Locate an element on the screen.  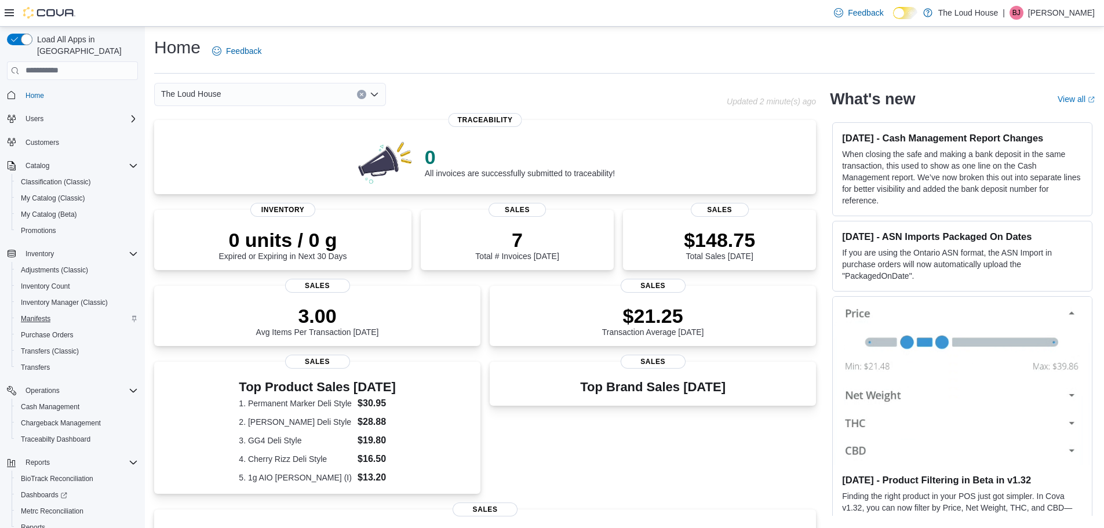
button: Inventory Count is located at coordinates (77, 286).